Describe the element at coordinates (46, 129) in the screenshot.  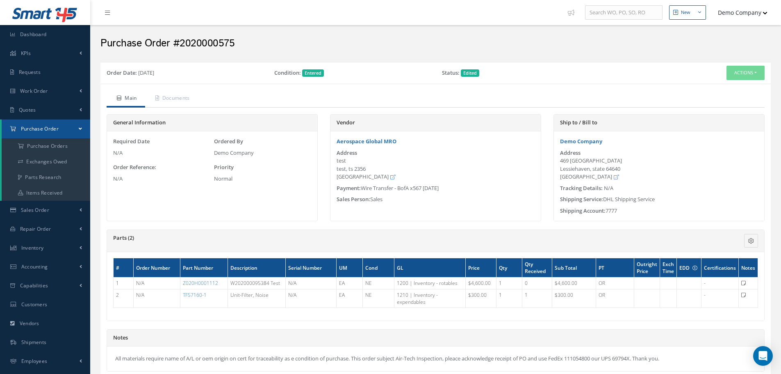
I see `a: Purchase Order` at that location.